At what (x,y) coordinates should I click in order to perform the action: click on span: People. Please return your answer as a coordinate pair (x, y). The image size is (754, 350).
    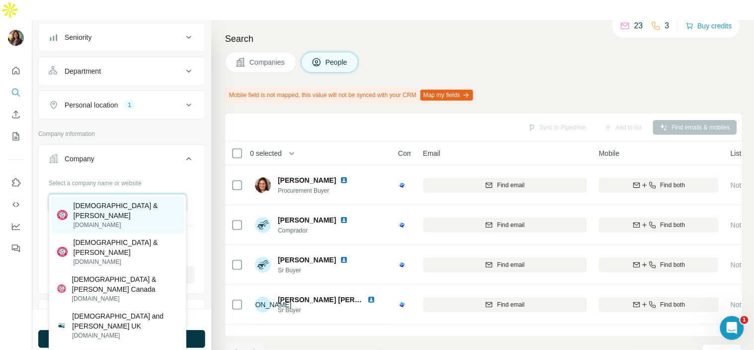
    Looking at the image, I should click on (337, 62).